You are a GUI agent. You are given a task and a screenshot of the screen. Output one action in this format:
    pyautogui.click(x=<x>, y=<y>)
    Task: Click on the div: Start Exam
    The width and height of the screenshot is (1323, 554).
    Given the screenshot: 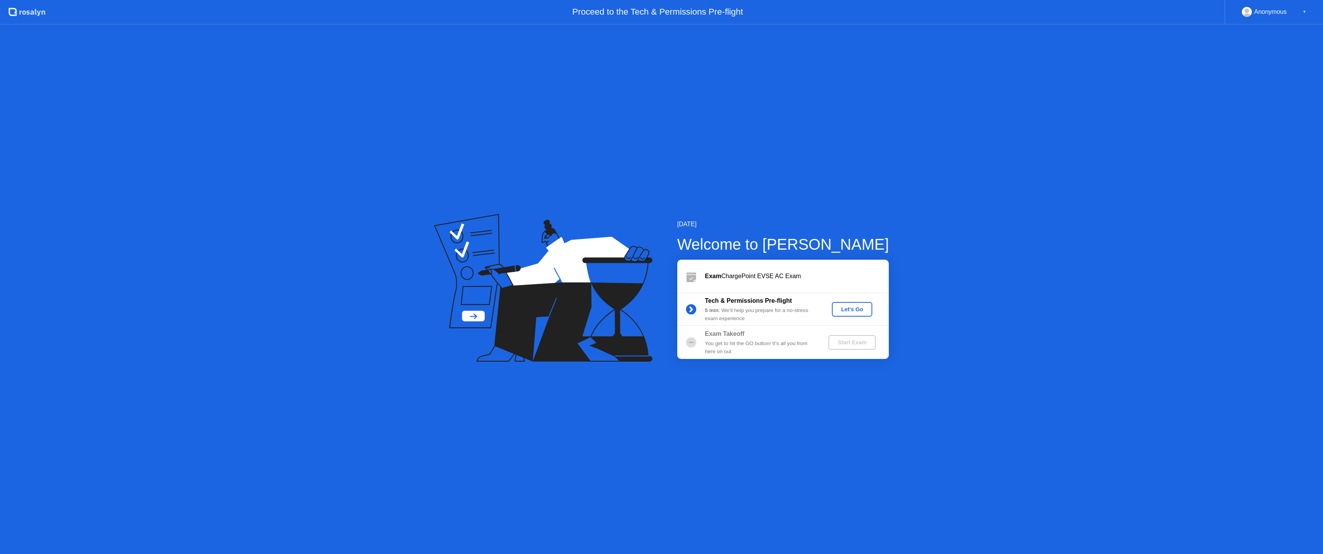 What is the action you would take?
    pyautogui.click(x=852, y=342)
    